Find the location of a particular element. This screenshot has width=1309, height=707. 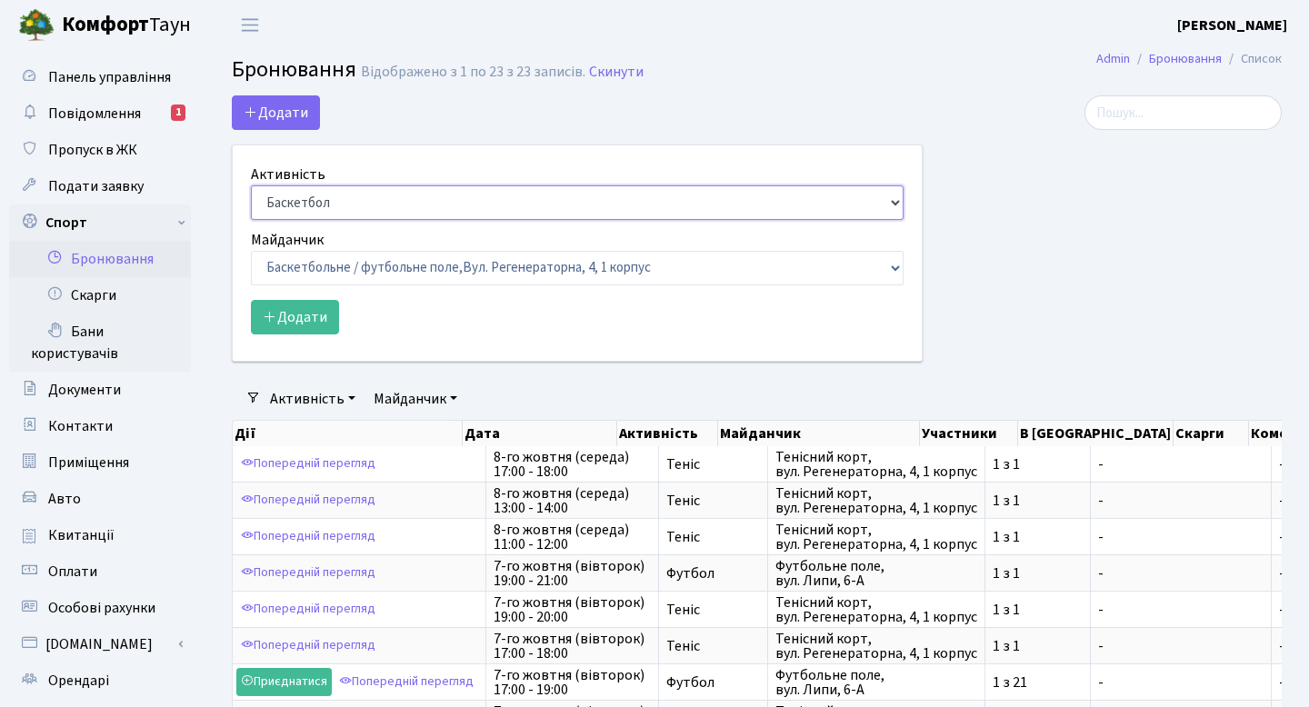

th: Участники is located at coordinates (969, 434).